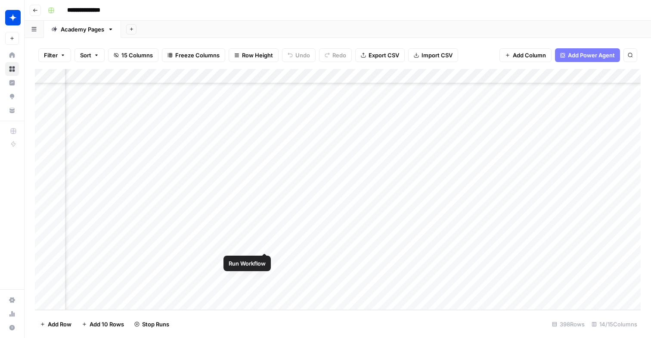  What do you see at coordinates (193, 55) in the screenshot?
I see `button: Freeze Columns` at bounding box center [193, 55].